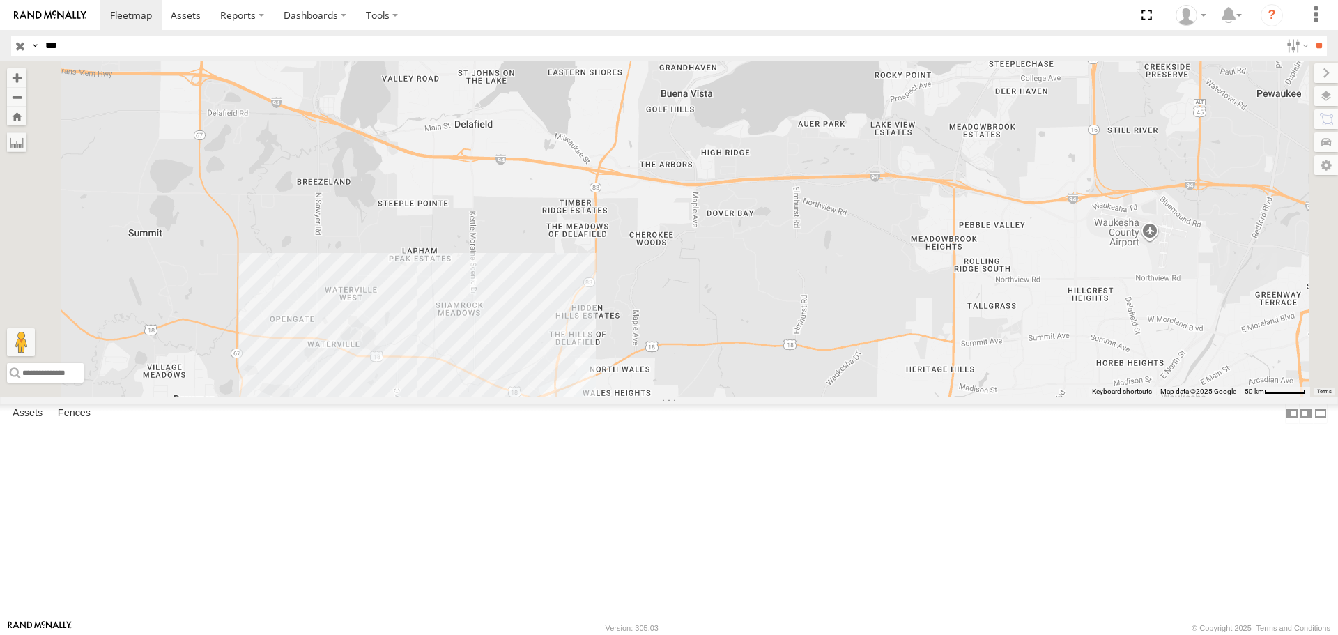  I want to click on label: Search Filter Options, so click(1295, 45).